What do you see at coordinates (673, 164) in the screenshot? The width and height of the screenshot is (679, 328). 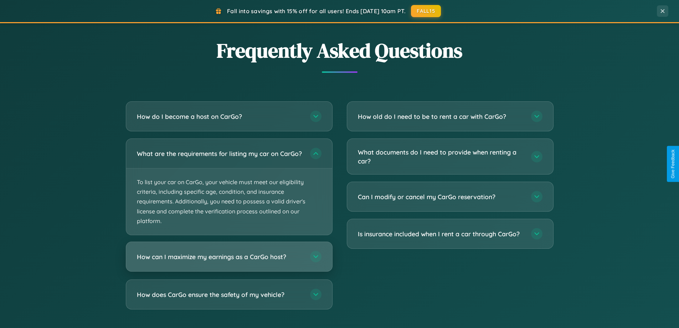 I see `div: Give Feedback` at bounding box center [673, 164].